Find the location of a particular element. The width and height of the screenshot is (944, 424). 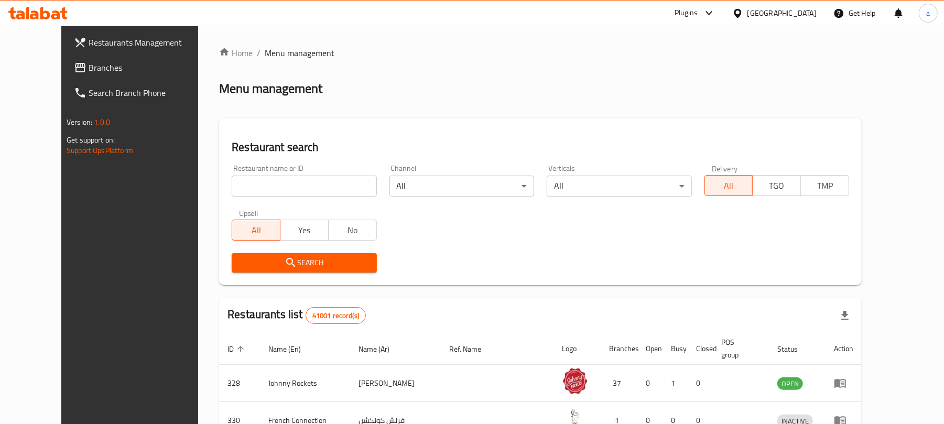

div: Export file is located at coordinates (845, 316).